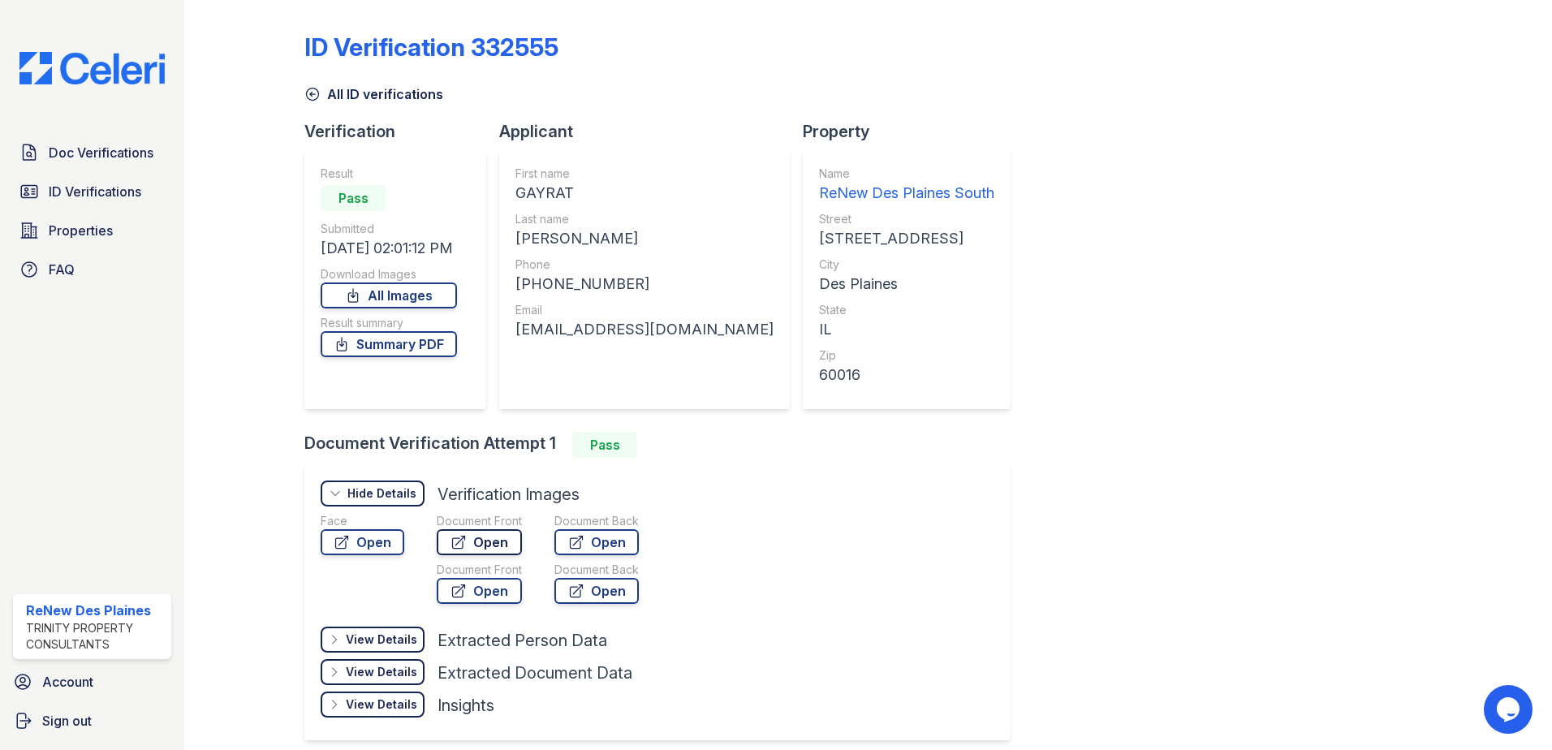  Describe the element at coordinates (431, 47) in the screenshot. I see `div: ID Verification 332555` at that location.